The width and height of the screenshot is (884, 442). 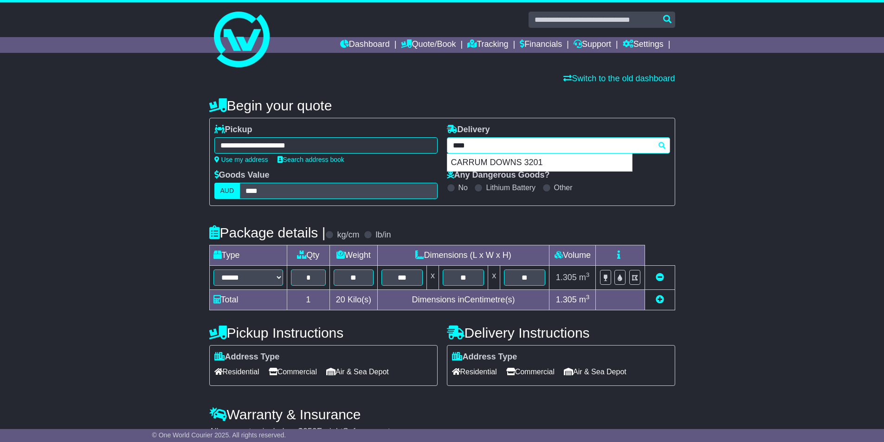 I want to click on a: Switch to the old dashboard, so click(x=619, y=78).